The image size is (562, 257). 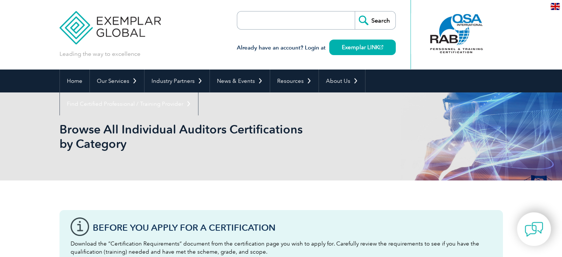 I want to click on a: Our Services, so click(x=117, y=81).